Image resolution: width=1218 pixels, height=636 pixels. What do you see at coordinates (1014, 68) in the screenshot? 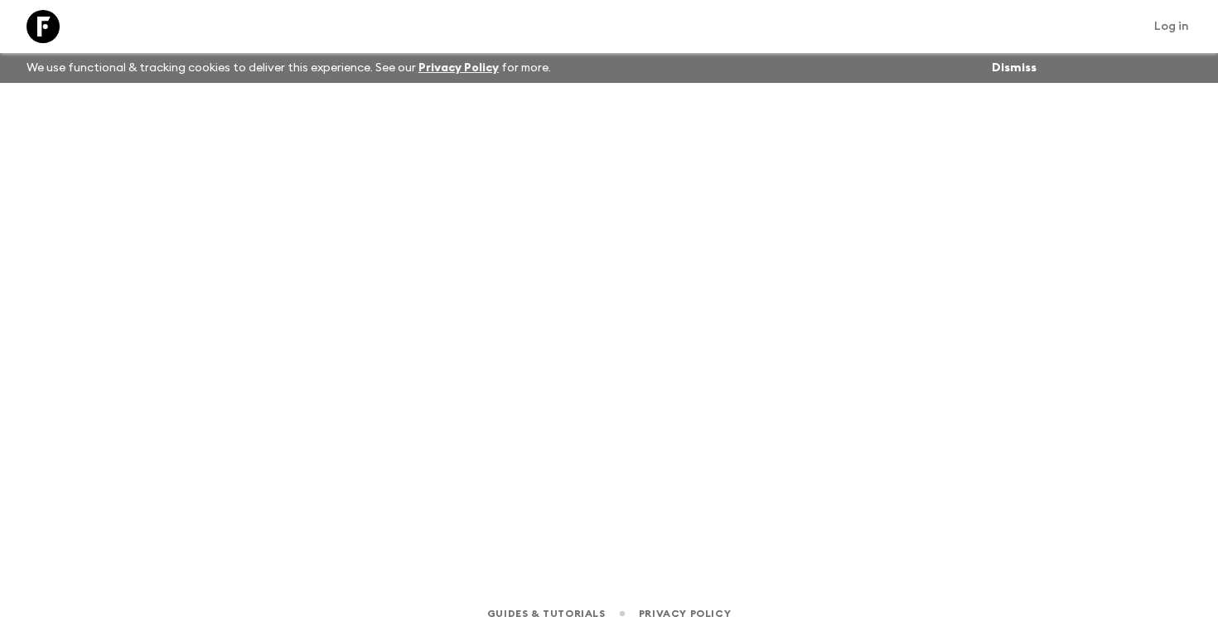
I see `button: Dismiss` at bounding box center [1014, 68].